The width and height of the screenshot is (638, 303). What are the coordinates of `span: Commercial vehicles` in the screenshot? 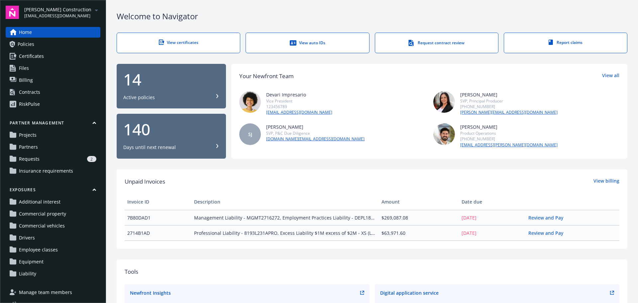 It's located at (42, 226).